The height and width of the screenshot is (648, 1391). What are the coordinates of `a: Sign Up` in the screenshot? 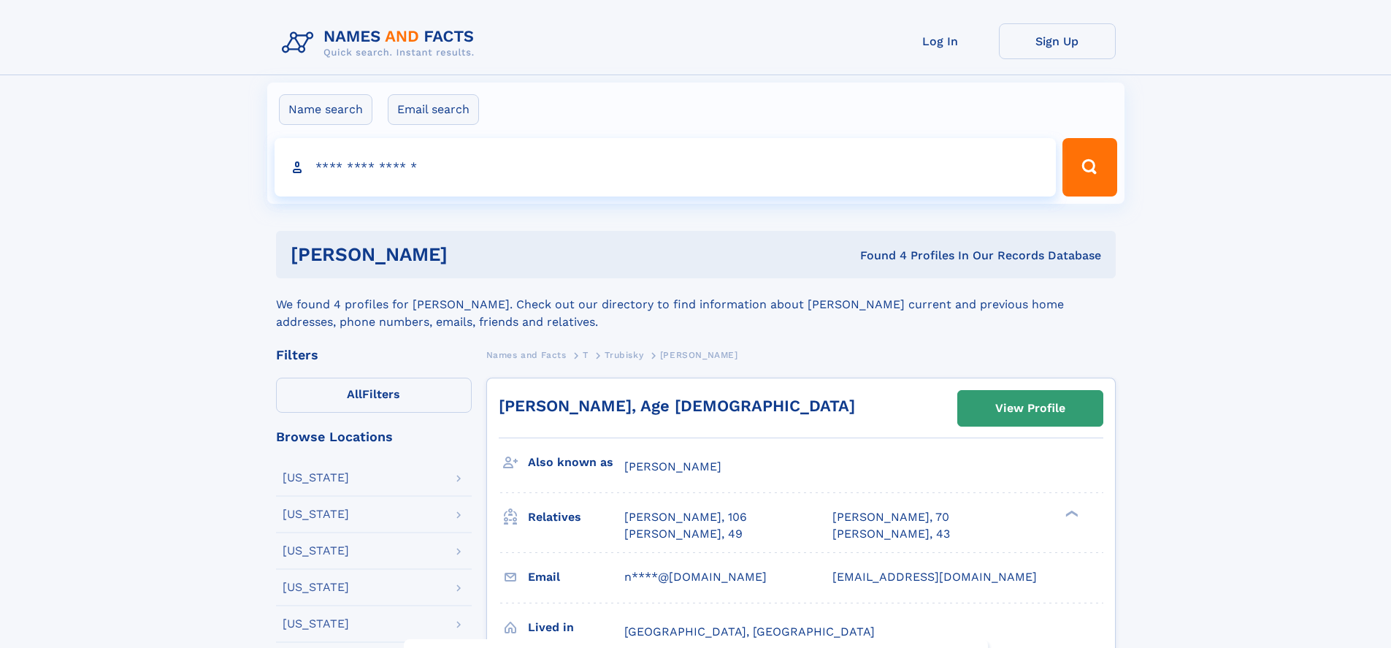 It's located at (1057, 41).